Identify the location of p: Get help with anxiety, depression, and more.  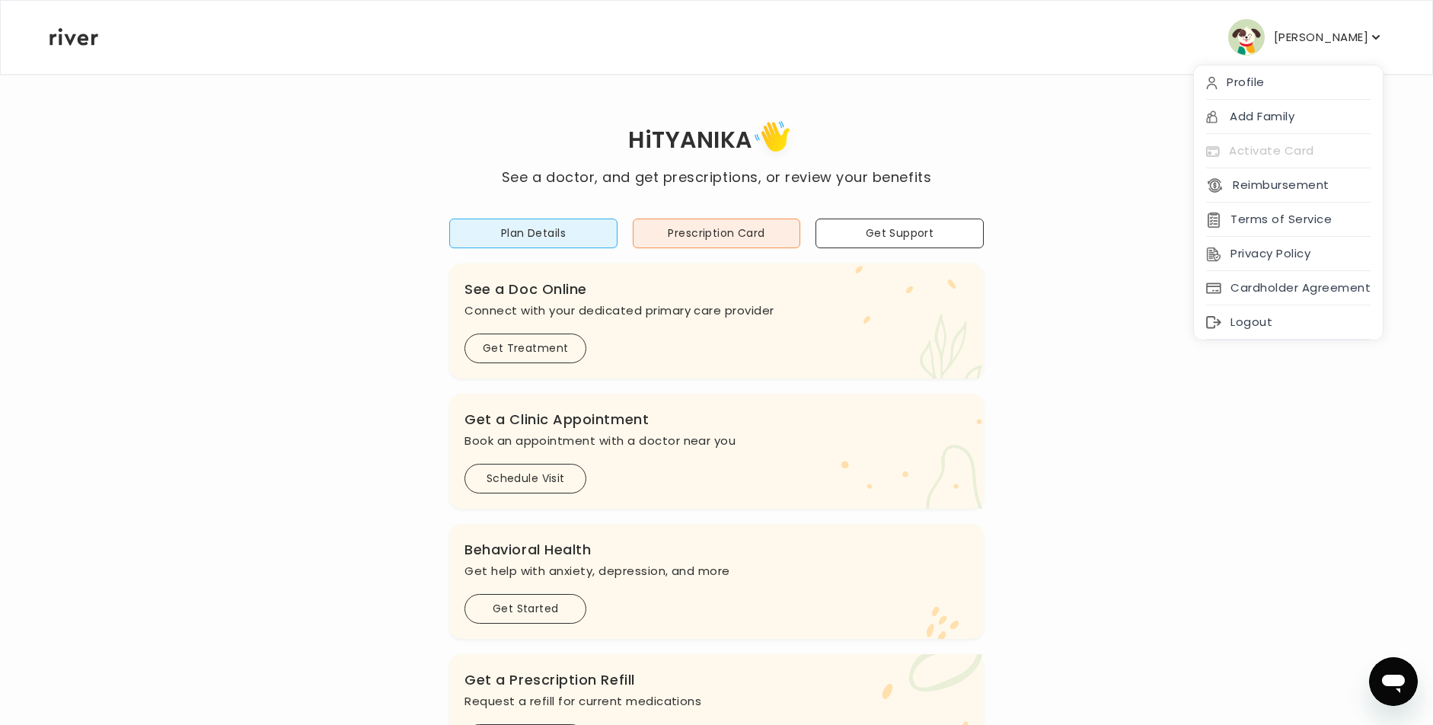
(716, 571).